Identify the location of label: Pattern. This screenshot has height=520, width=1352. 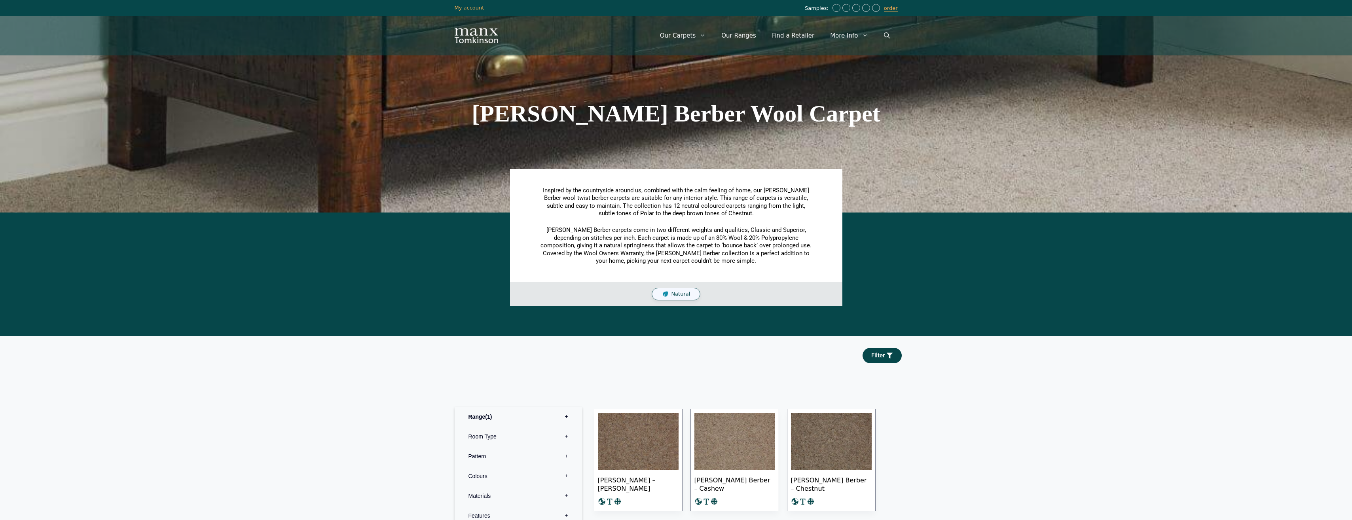
(518, 456).